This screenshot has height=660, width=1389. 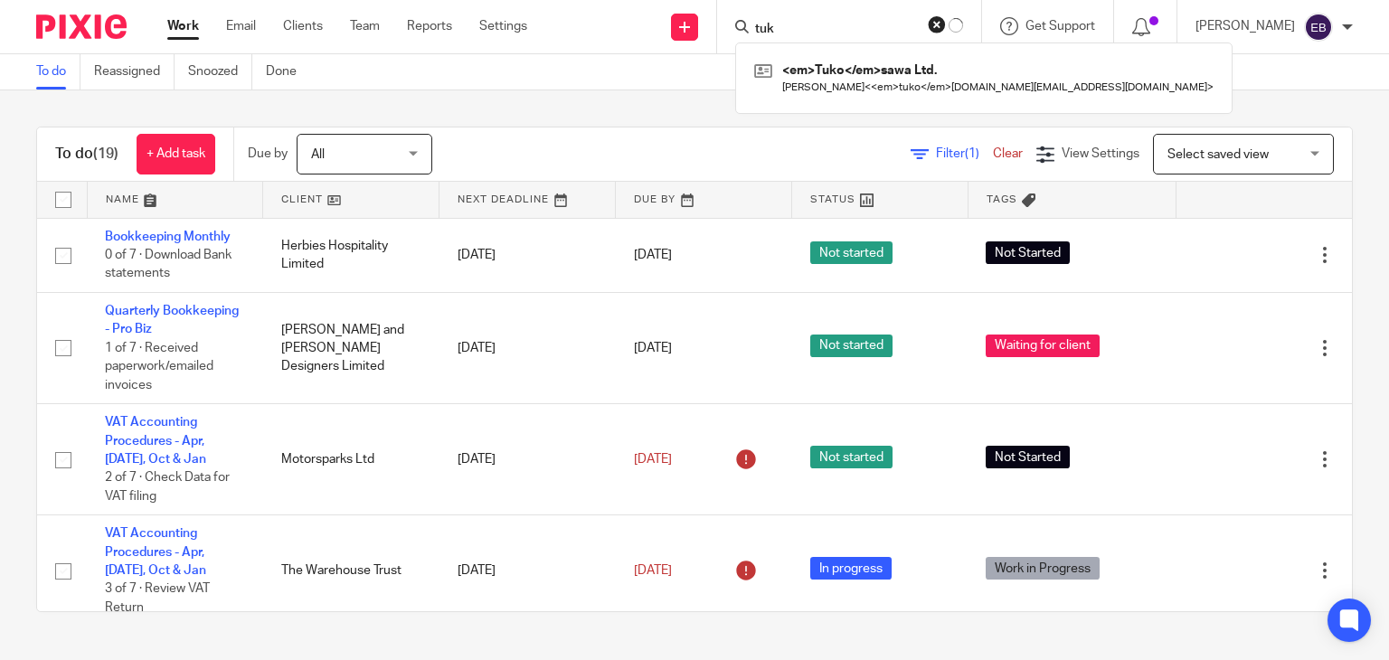 I want to click on img: Pixie, so click(x=81, y=26).